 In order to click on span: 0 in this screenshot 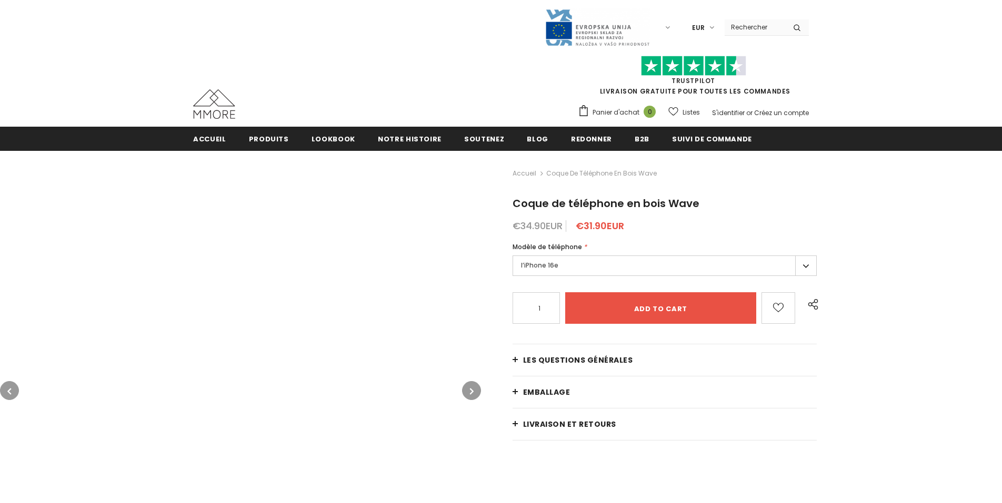, I will do `click(649, 112)`.